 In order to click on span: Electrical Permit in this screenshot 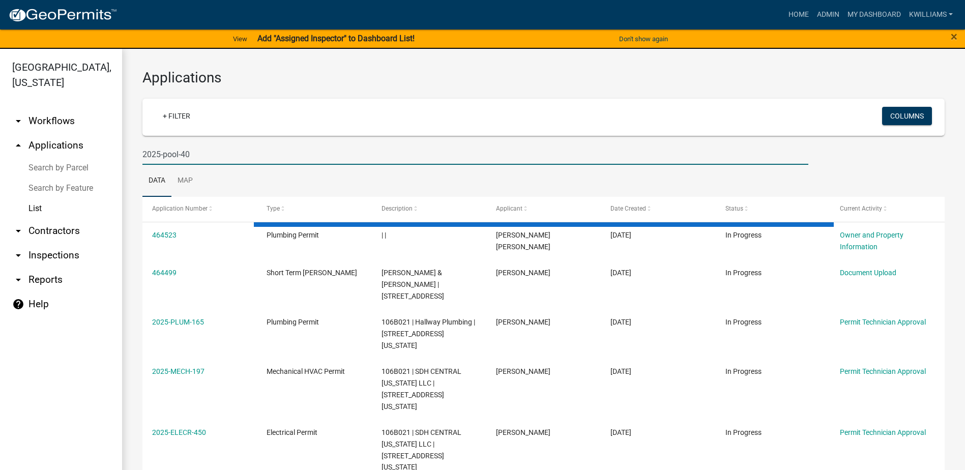, I will do `click(292, 432)`.